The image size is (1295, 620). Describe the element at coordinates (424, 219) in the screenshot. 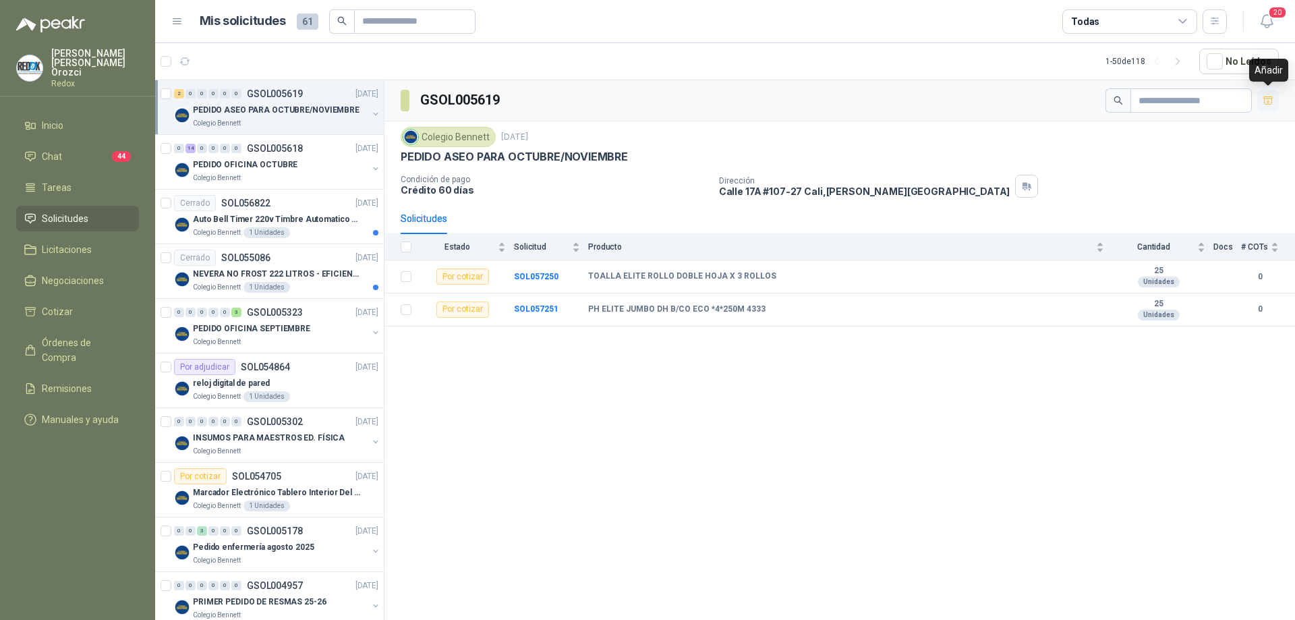

I see `div: Solicitudes` at that location.